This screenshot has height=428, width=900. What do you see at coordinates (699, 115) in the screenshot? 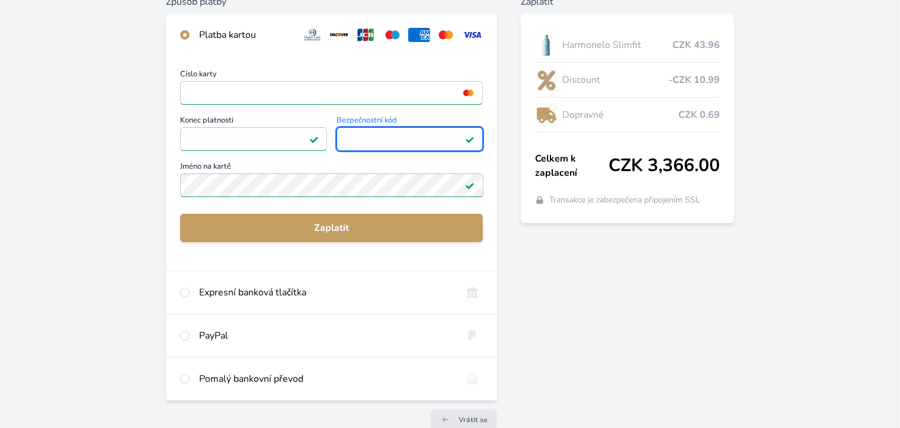
I see `span: CZK 0.69` at bounding box center [699, 115].